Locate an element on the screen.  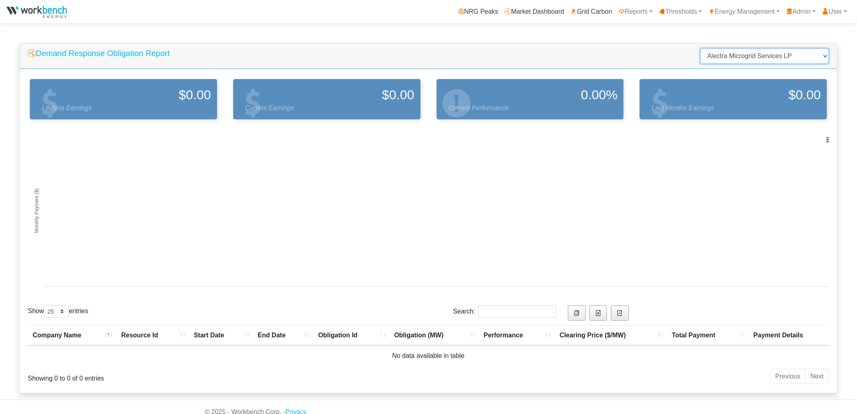
a: User is located at coordinates (835, 12).